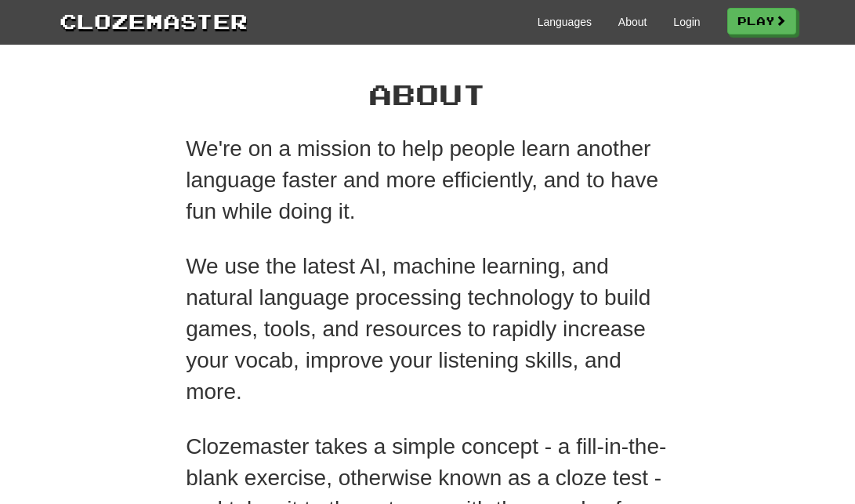  I want to click on p: We use the latest AI, machine learning, and natural language processing technology to build games..., so click(427, 329).